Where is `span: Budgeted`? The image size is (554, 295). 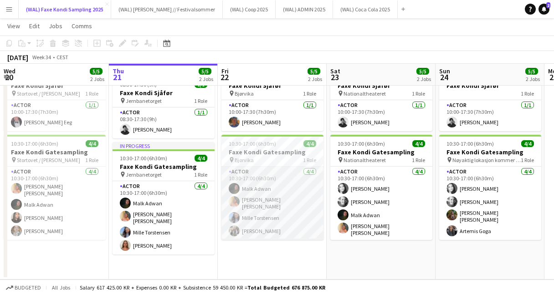
span: Budgeted is located at coordinates (28, 288).